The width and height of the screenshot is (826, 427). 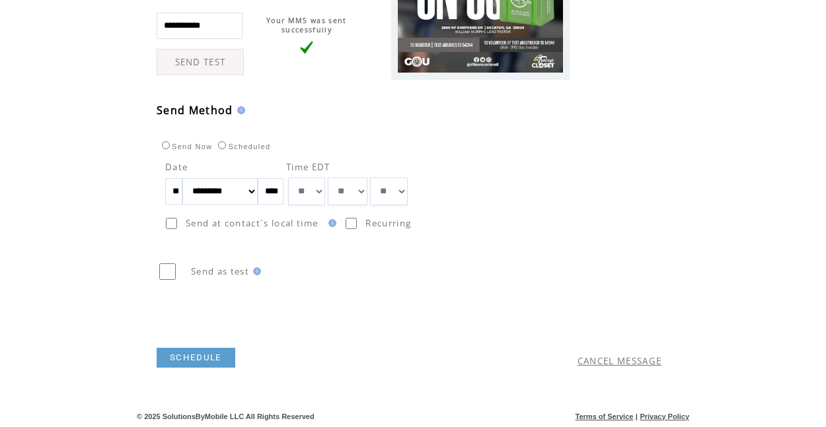 I want to click on span: Recurring, so click(x=388, y=223).